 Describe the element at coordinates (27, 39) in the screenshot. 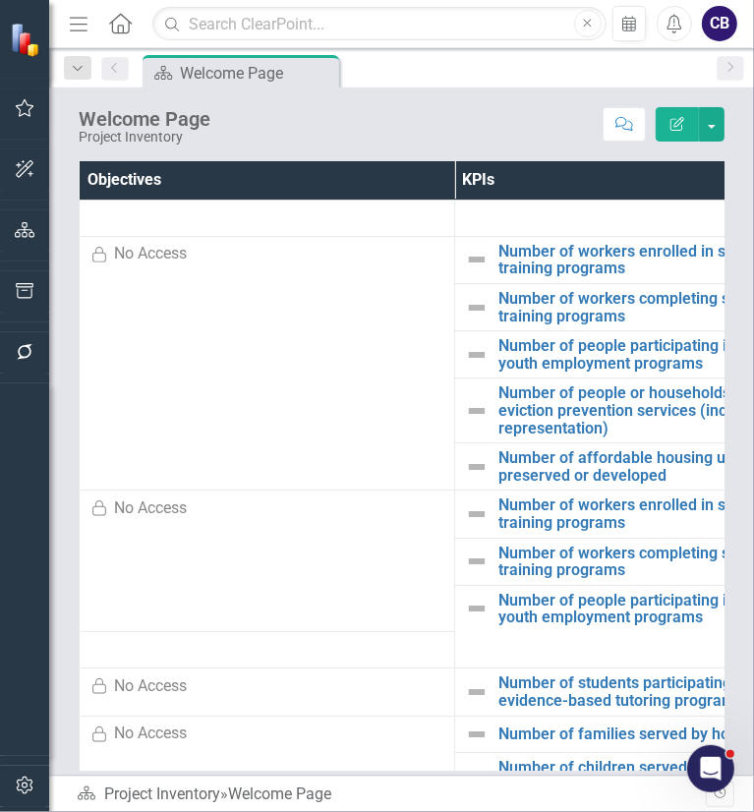

I see `img: ClearPoint Strategy` at that location.